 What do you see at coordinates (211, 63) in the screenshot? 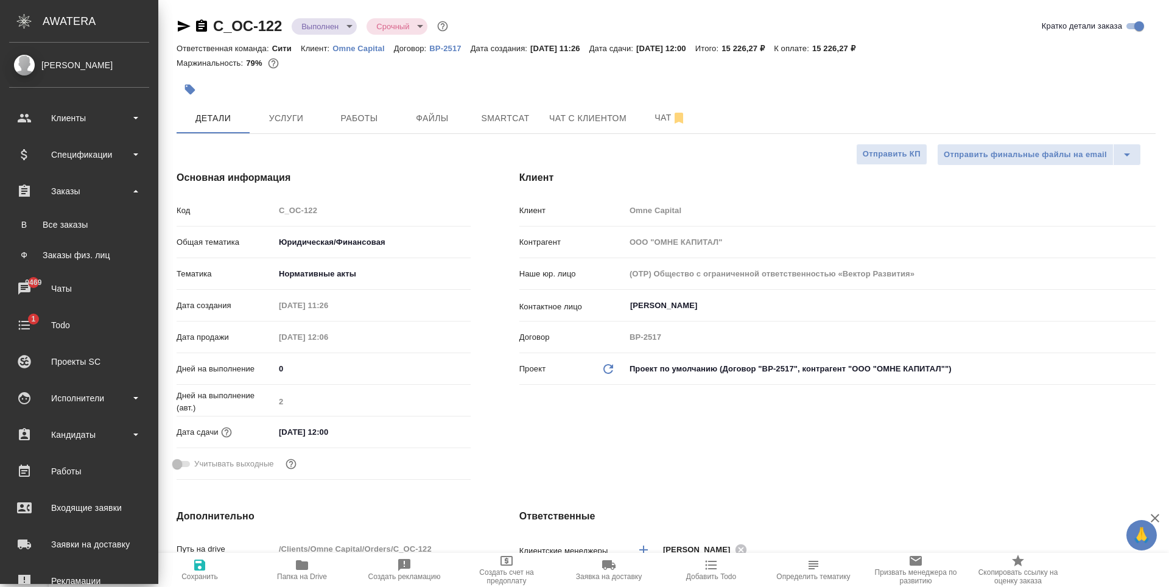
I see `p: Маржинальность:` at bounding box center [211, 63].